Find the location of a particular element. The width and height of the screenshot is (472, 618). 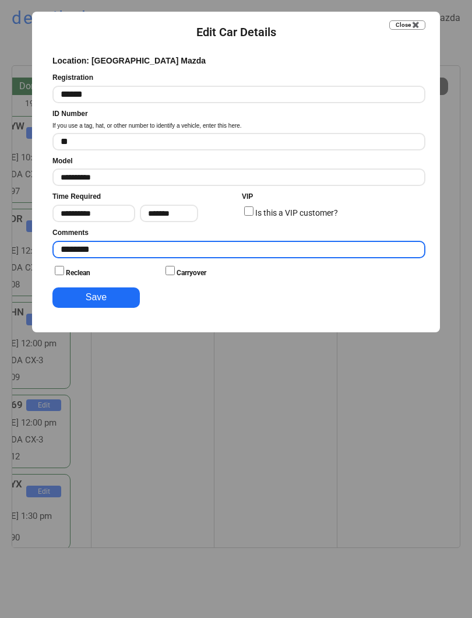

div: Registration is located at coordinates (73, 78).